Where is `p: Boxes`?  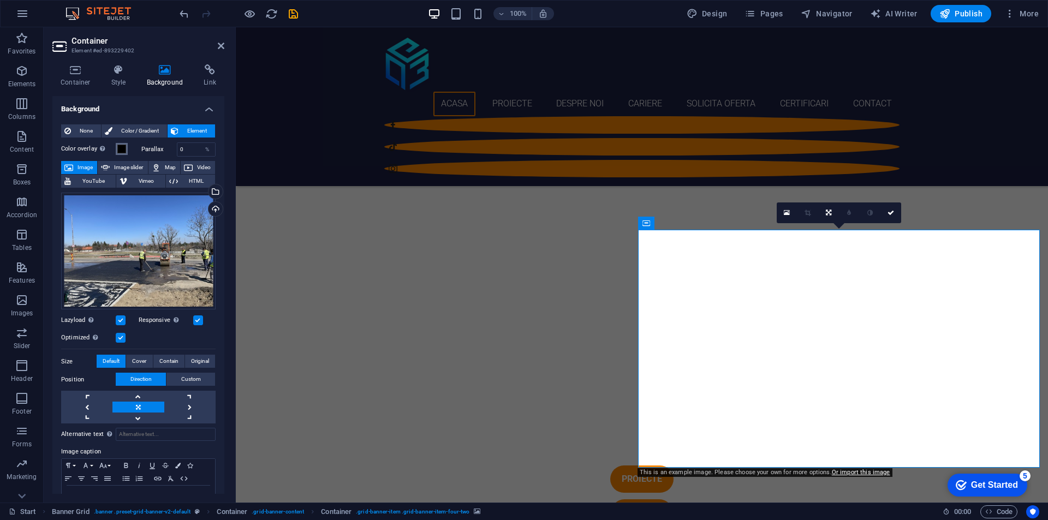 p: Boxes is located at coordinates (22, 182).